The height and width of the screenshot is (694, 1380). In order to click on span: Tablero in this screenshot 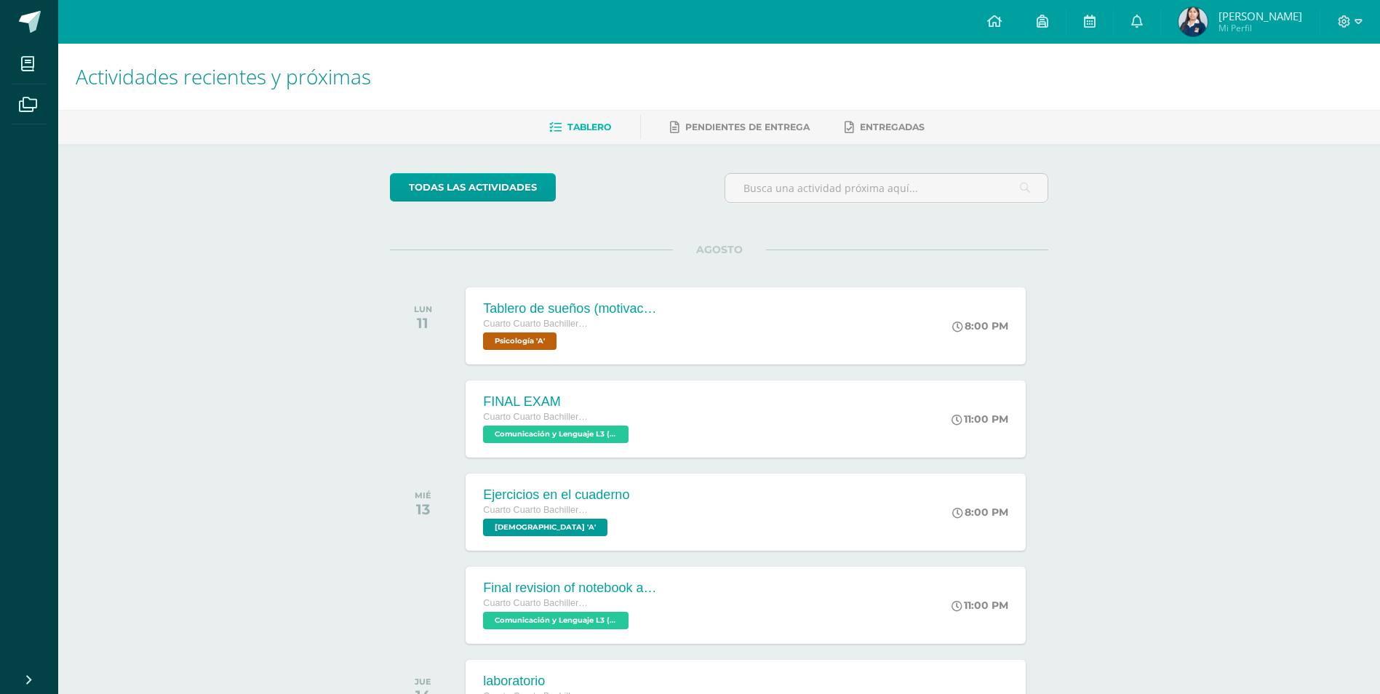, I will do `click(589, 127)`.